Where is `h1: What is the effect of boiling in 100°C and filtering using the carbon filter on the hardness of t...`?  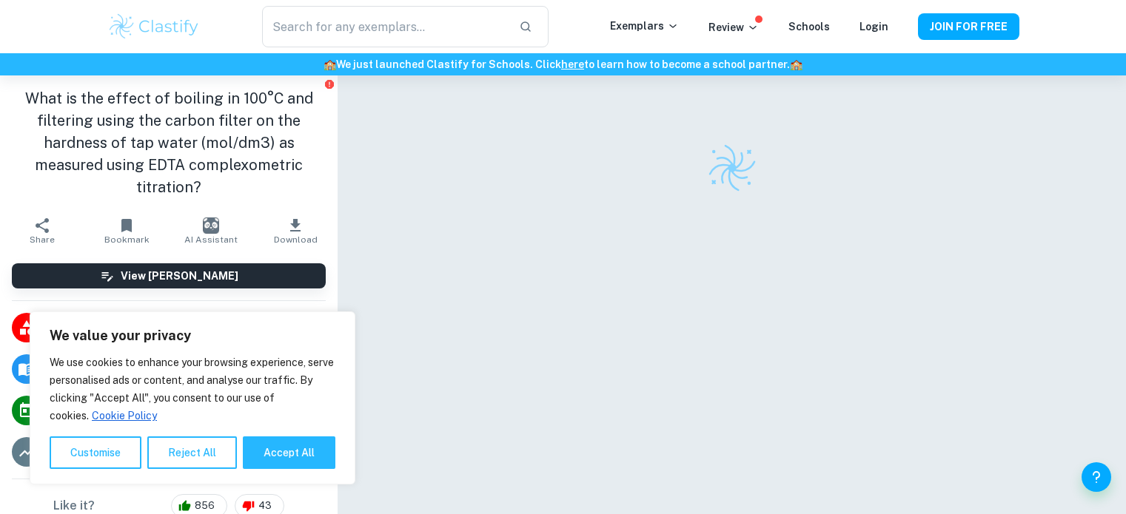 h1: What is the effect of boiling in 100°C and filtering using the carbon filter on the hardness of t... is located at coordinates (169, 143).